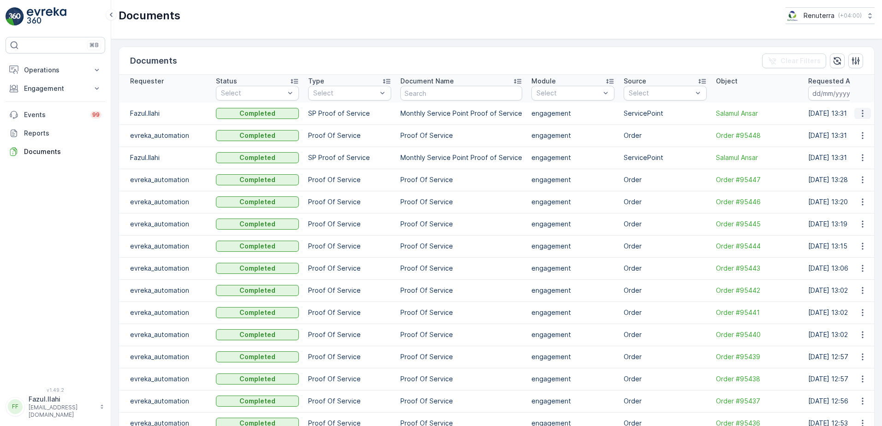 This screenshot has height=426, width=882. What do you see at coordinates (757, 335) in the screenshot?
I see `a: Order #95440` at bounding box center [757, 335].